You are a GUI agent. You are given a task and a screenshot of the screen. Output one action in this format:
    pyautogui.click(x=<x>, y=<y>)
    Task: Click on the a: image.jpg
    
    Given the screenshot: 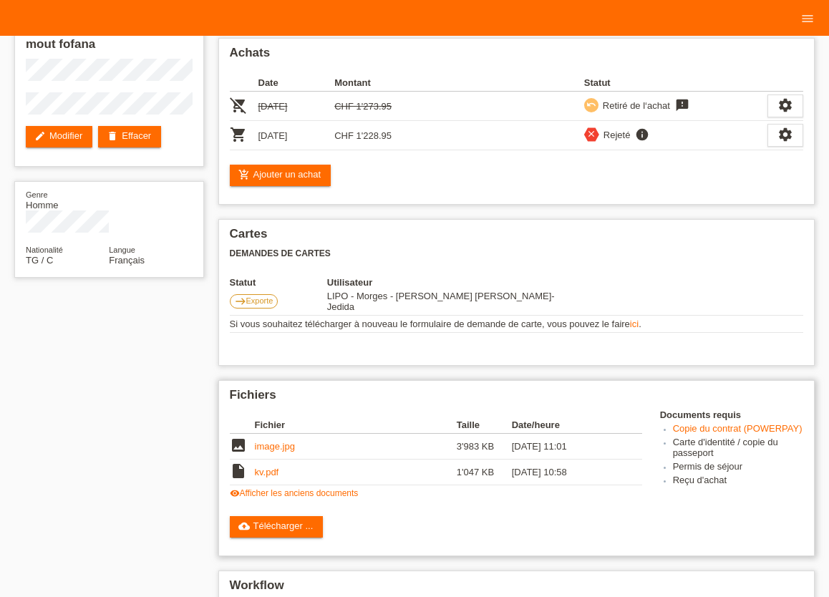 What is the action you would take?
    pyautogui.click(x=275, y=446)
    